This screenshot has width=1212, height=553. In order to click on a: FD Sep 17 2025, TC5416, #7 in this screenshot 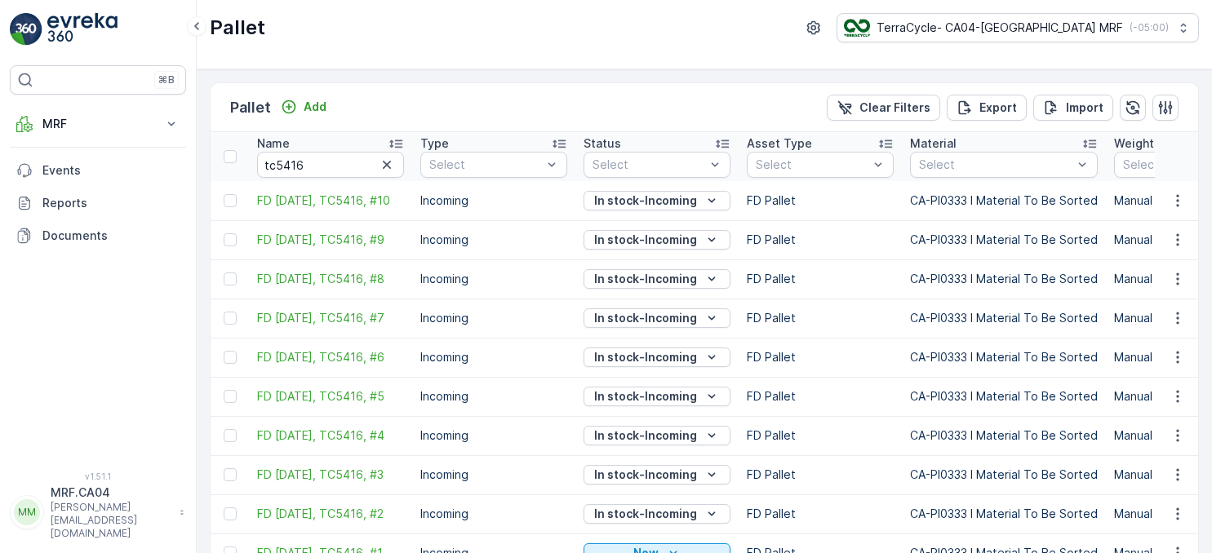, I will do `click(330, 318)`.